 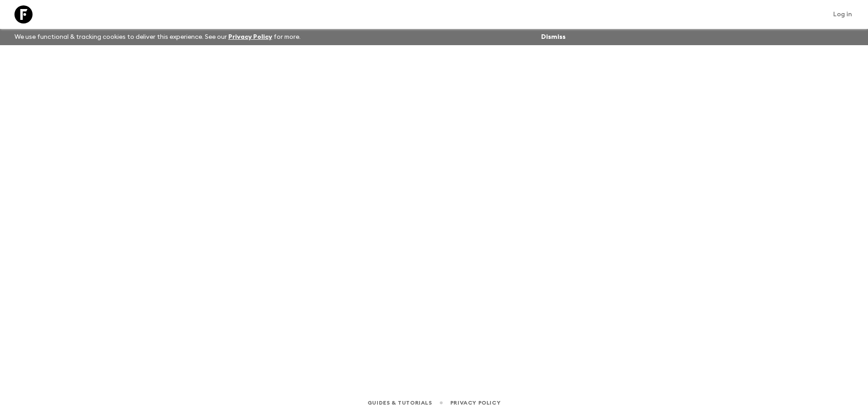 What do you see at coordinates (399, 403) in the screenshot?
I see `a: Guides & Tutorials` at bounding box center [399, 403].